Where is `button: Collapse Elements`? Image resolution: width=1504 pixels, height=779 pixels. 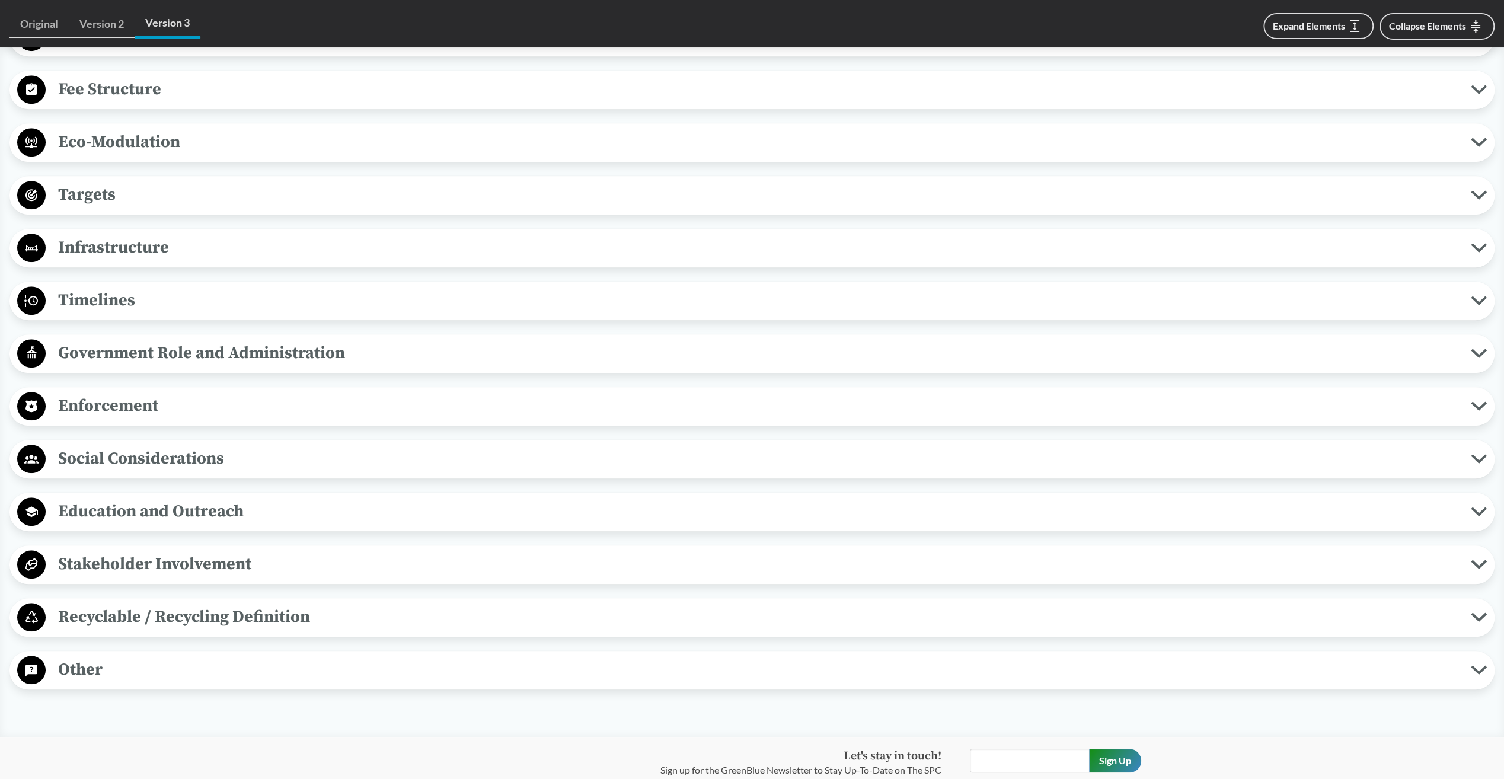
button: Collapse Elements is located at coordinates (1437, 26).